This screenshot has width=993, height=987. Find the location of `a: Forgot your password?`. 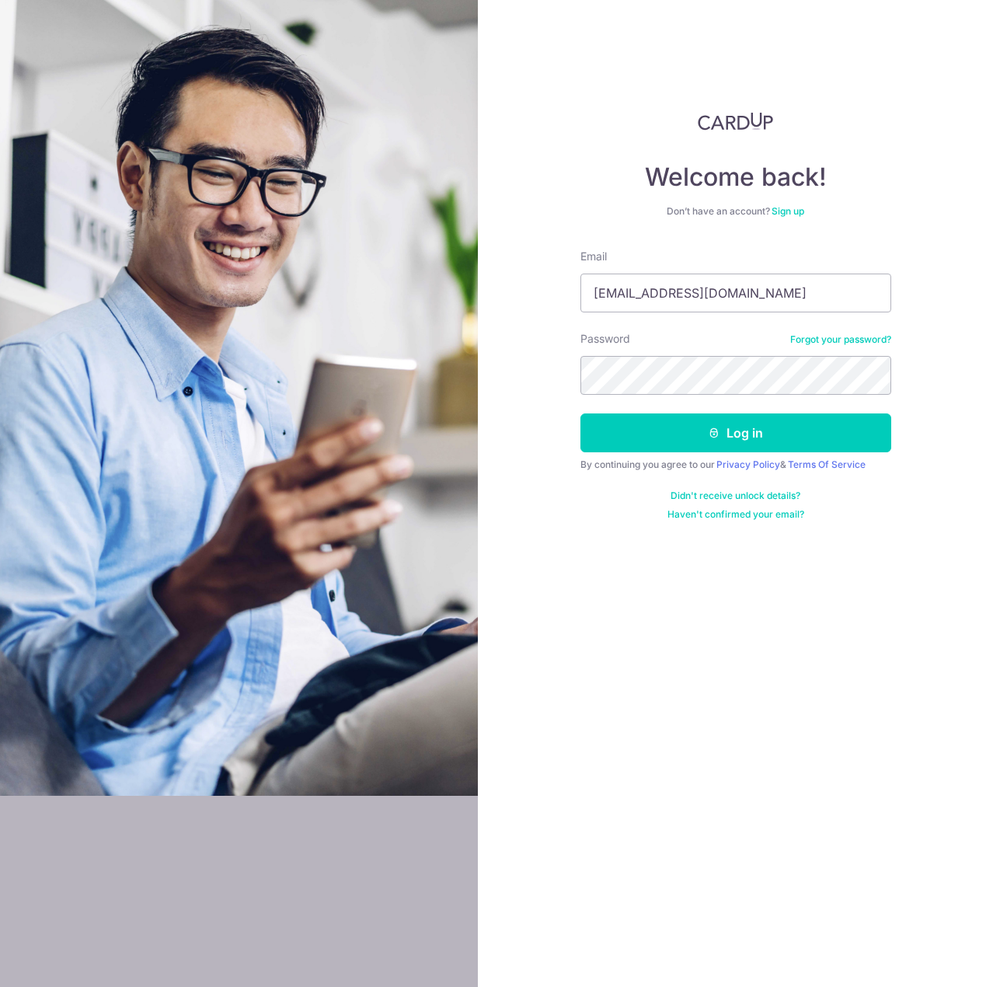

a: Forgot your password? is located at coordinates (841, 339).